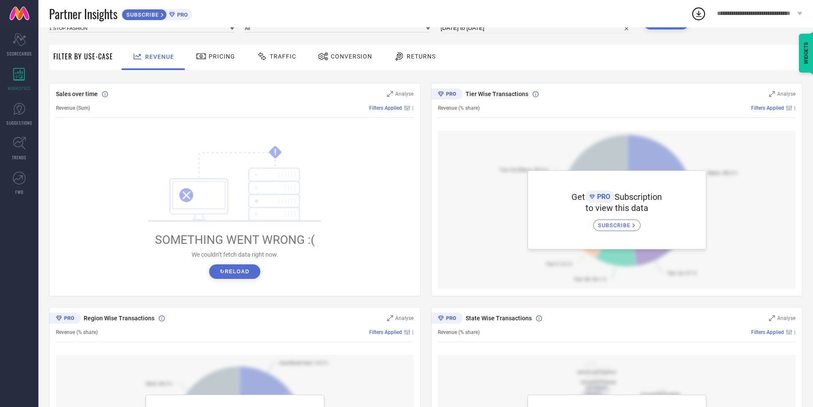  What do you see at coordinates (638, 197) in the screenshot?
I see `span: Subscription` at bounding box center [638, 197].